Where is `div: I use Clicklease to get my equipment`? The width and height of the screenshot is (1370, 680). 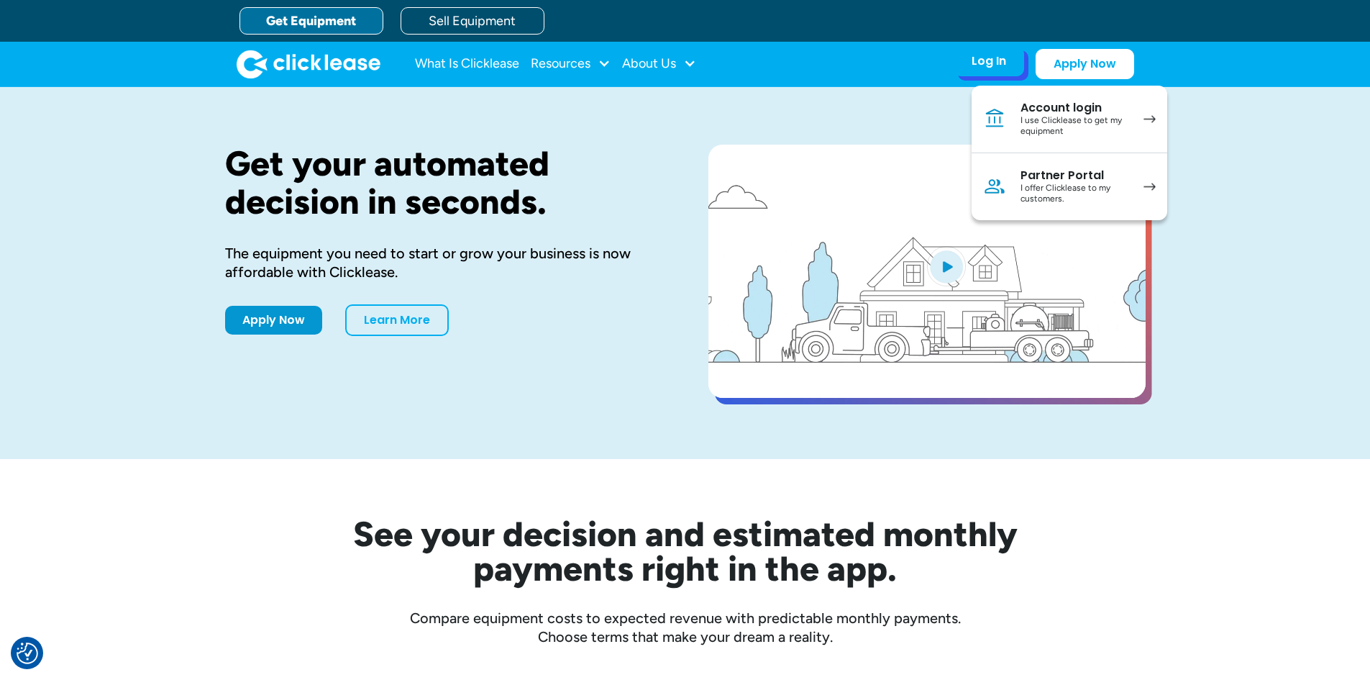 div: I use Clicklease to get my equipment is located at coordinates (1074, 126).